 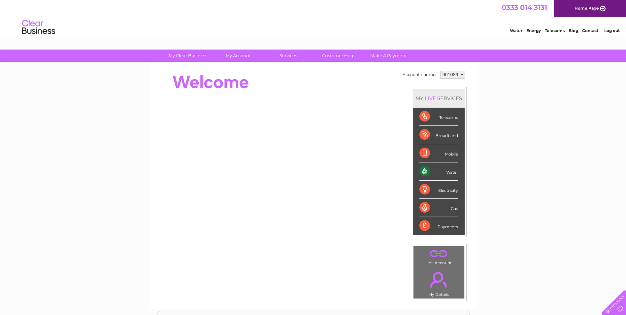 I want to click on div: LIVE, so click(x=430, y=98).